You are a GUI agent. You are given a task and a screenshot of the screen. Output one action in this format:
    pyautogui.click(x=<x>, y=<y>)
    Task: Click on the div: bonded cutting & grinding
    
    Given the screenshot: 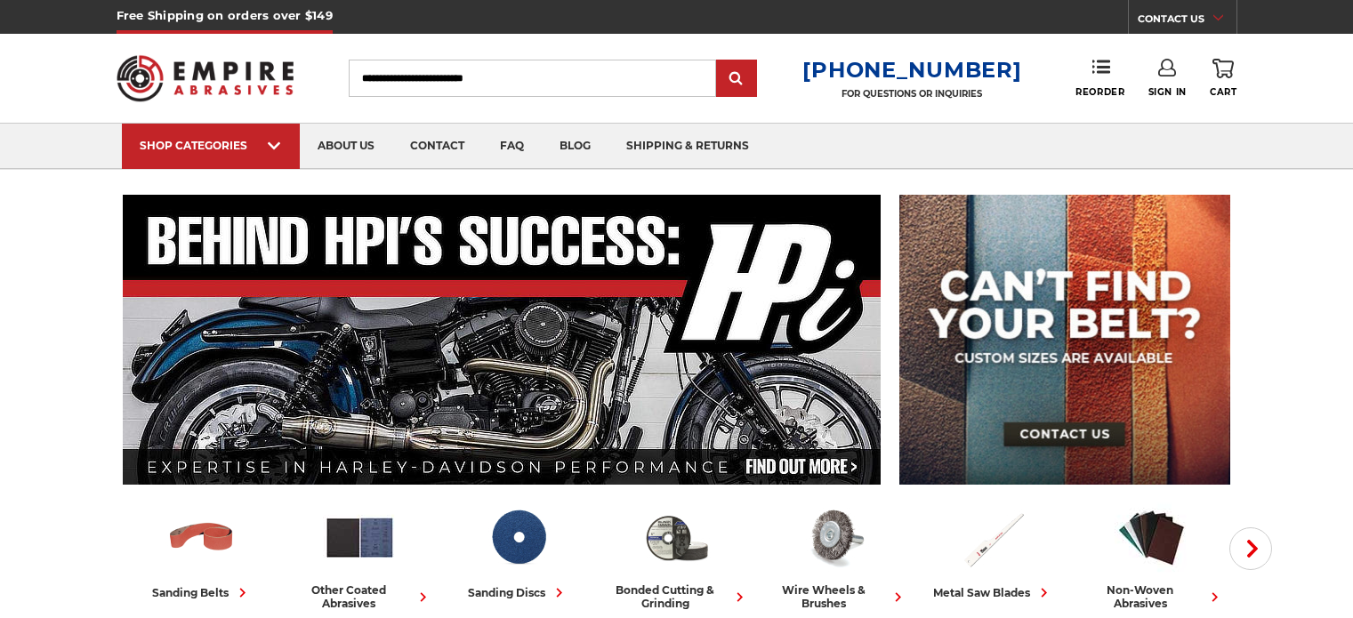 What is the action you would take?
    pyautogui.click(x=677, y=597)
    